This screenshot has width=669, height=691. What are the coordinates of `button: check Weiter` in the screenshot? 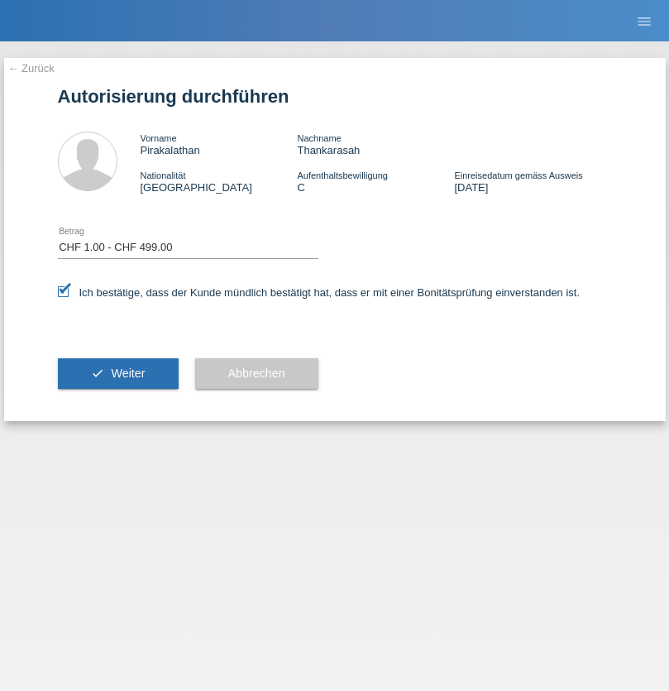 It's located at (118, 374).